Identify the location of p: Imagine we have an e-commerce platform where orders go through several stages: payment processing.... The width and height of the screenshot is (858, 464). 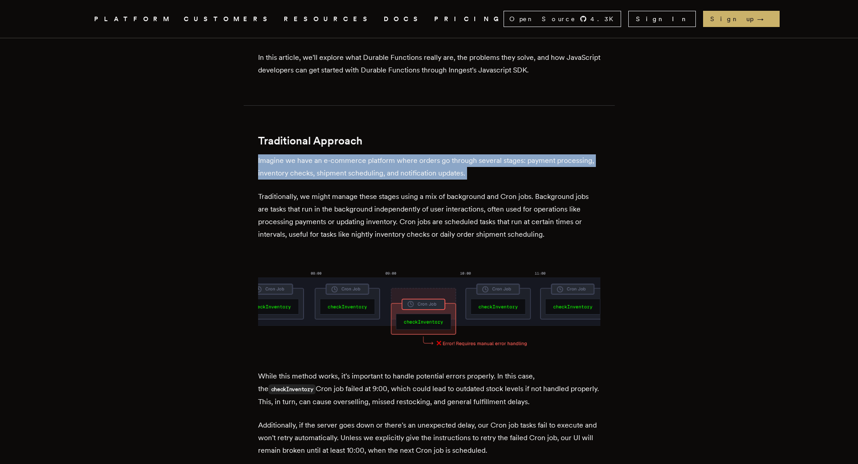
(429, 167).